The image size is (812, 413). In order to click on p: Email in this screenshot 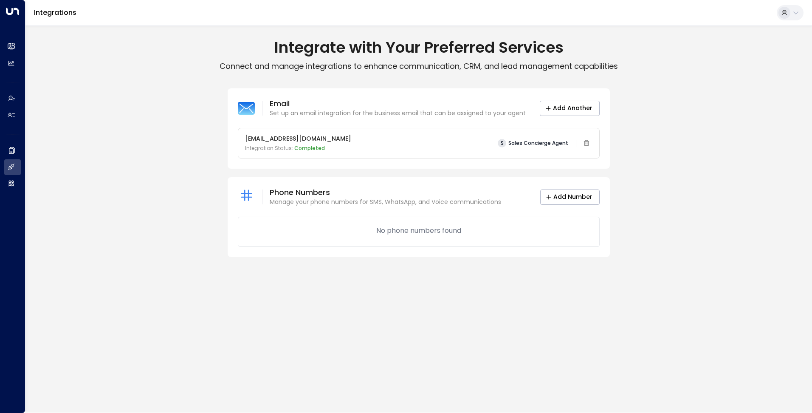, I will do `click(398, 104)`.